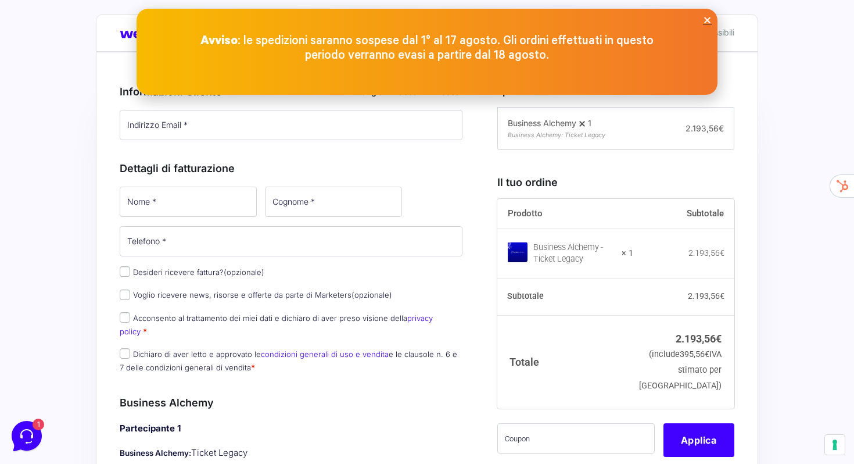 The height and width of the screenshot is (464, 854). Describe the element at coordinates (30, 78) in the screenshot. I see `img: dark` at that location.